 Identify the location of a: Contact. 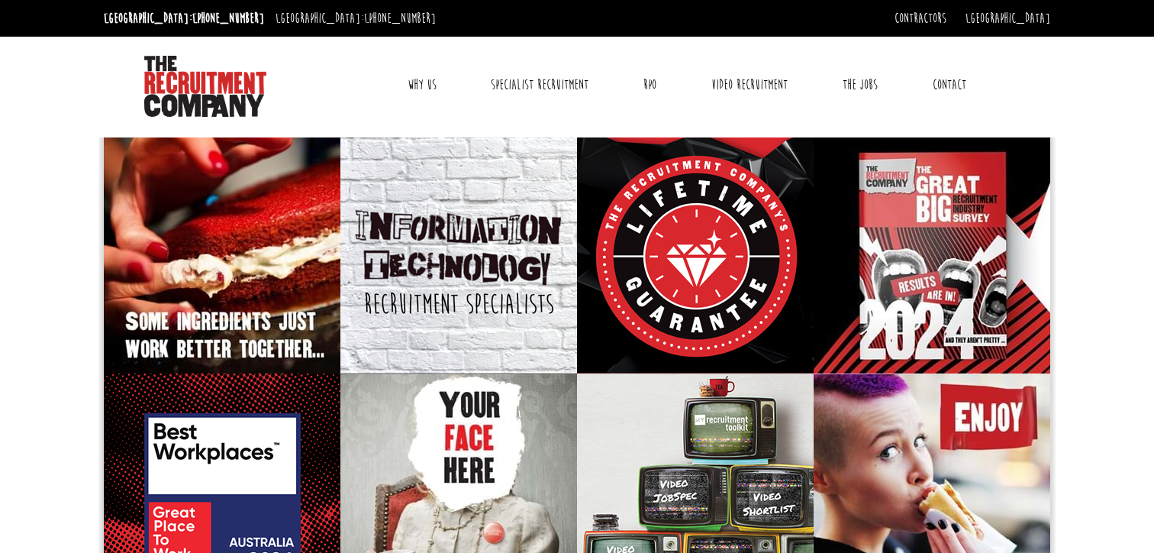
(949, 85).